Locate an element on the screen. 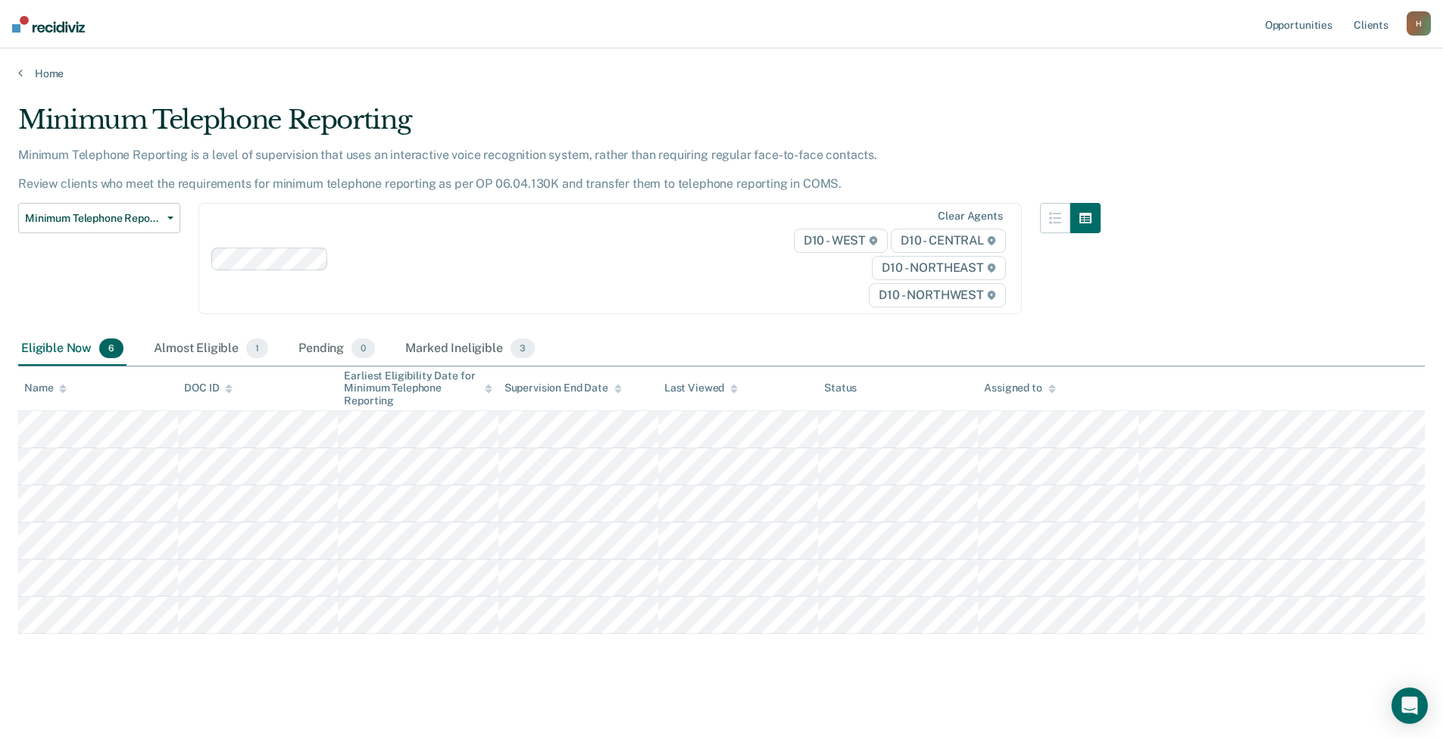 The height and width of the screenshot is (739, 1443). div: Last Viewed is located at coordinates (700, 388).